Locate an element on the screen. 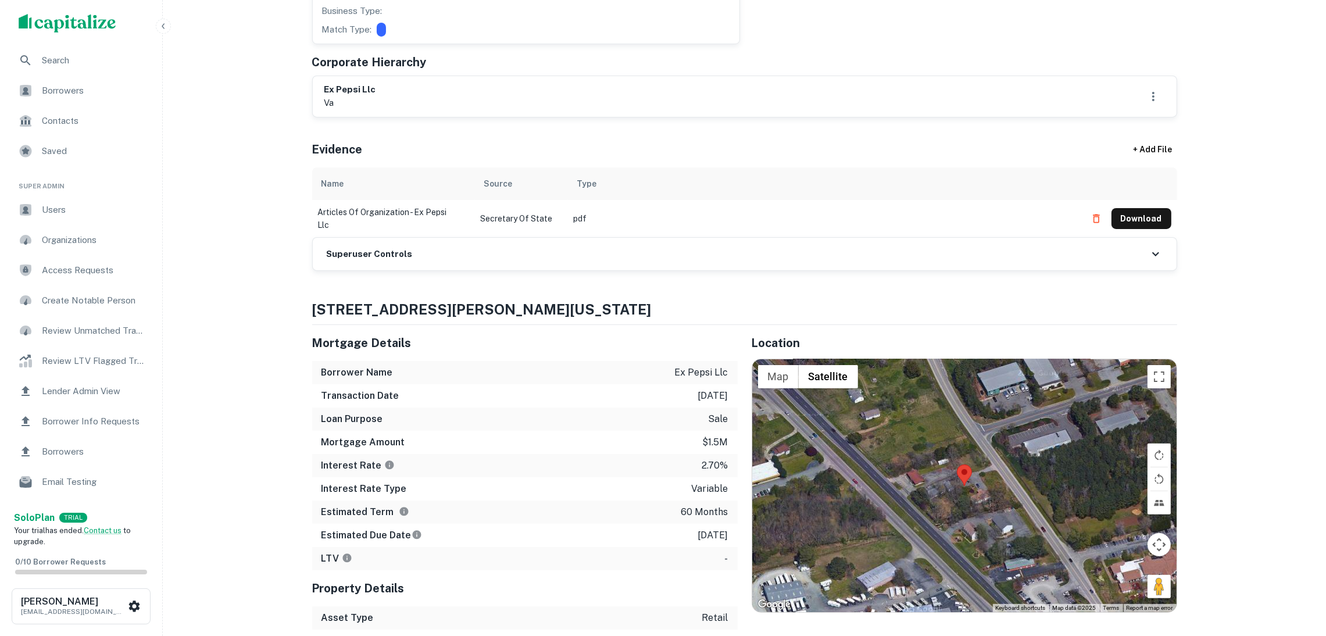 The width and height of the screenshot is (1326, 636). button: Delete file is located at coordinates (1096, 219).